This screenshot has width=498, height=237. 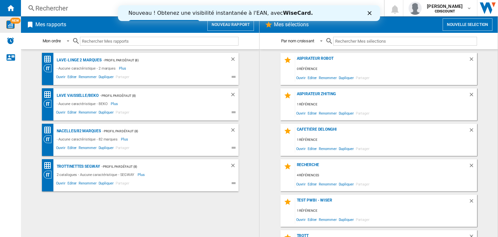 I want to click on b: WiseCard., so click(x=180, y=8).